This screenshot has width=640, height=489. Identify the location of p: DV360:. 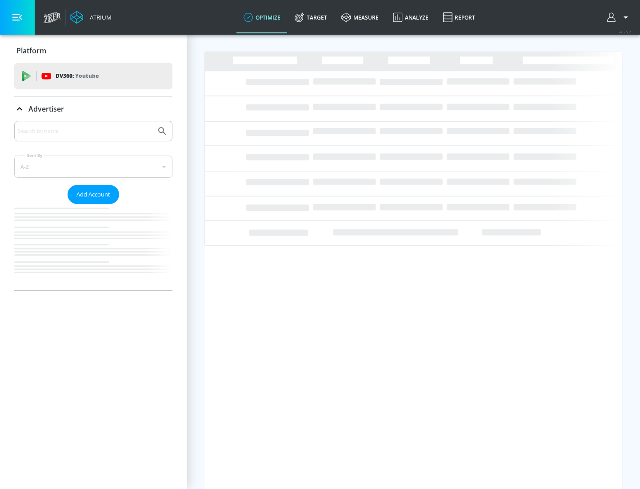
(77, 76).